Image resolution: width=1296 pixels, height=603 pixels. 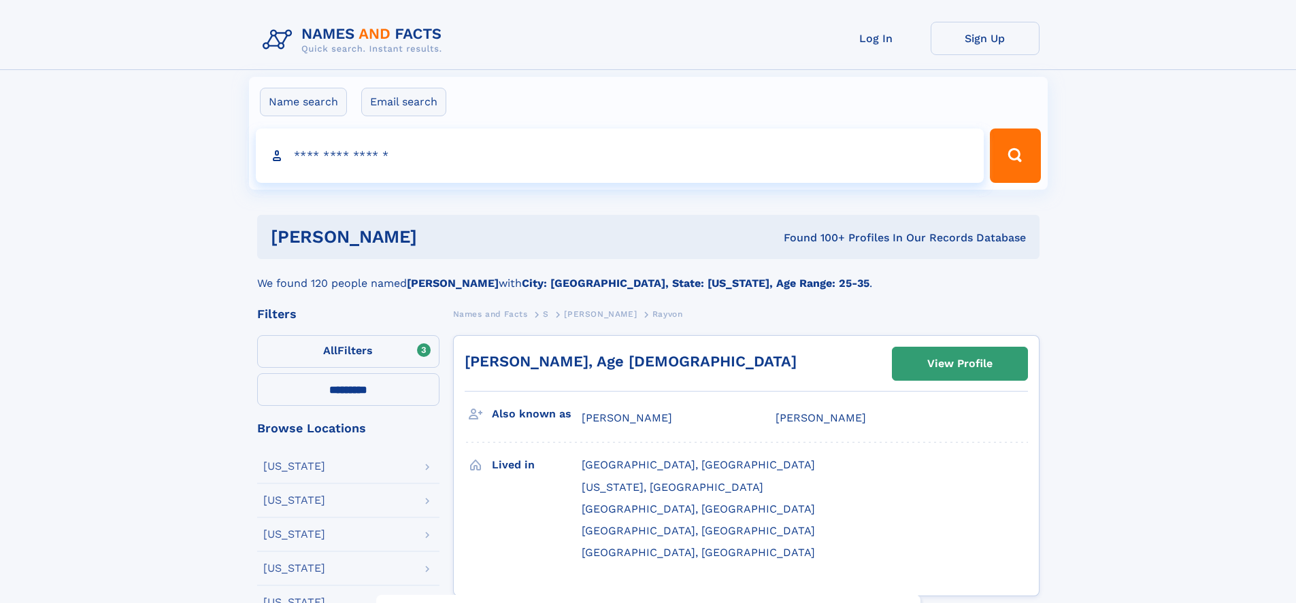 What do you see at coordinates (620, 156) in the screenshot?
I see `input: search input` at bounding box center [620, 156].